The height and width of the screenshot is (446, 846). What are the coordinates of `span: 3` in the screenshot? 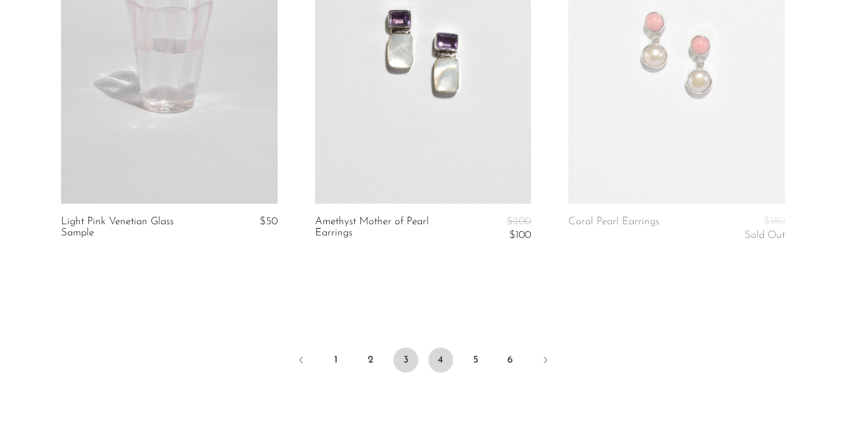 It's located at (406, 360).